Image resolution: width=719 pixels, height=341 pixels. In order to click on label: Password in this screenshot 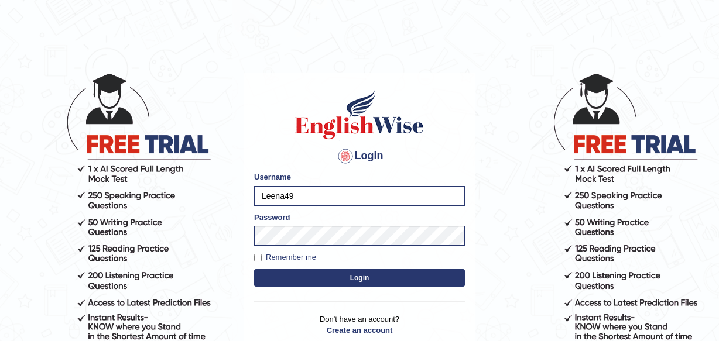, I will do `click(272, 217)`.